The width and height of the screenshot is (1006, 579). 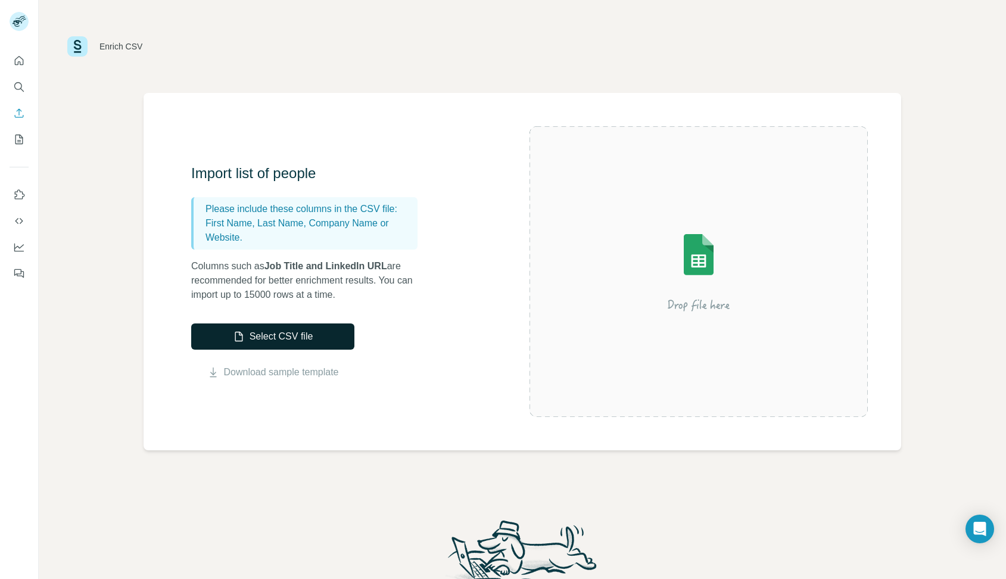 I want to click on h3: Import list of people, so click(x=310, y=173).